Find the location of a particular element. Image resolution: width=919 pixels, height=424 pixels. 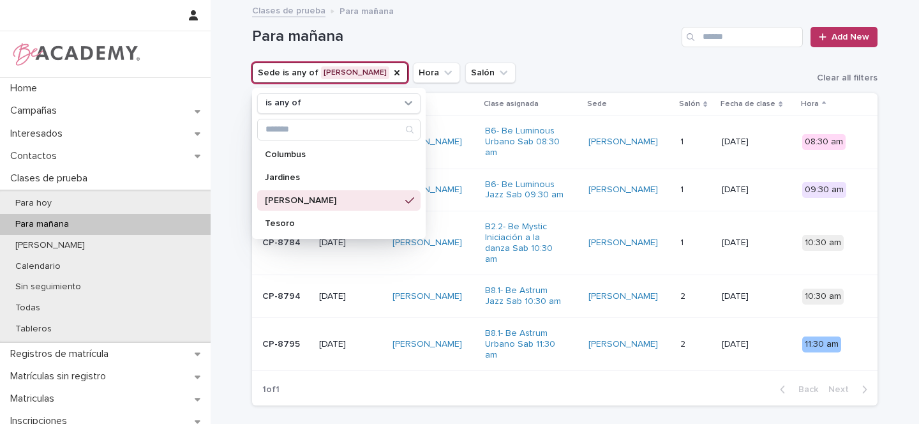

button: Clear all filters is located at coordinates (842, 78).